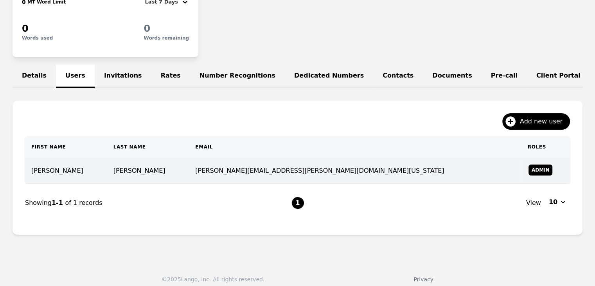 The image size is (595, 286). What do you see at coordinates (37, 38) in the screenshot?
I see `p: Words used` at bounding box center [37, 38].